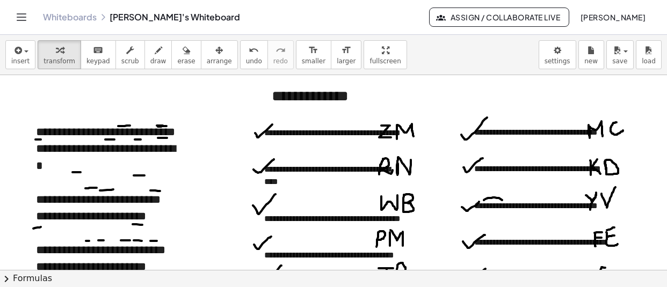 The height and width of the screenshot is (287, 667). I want to click on button: Assign / Collaborate Live, so click(499, 17).